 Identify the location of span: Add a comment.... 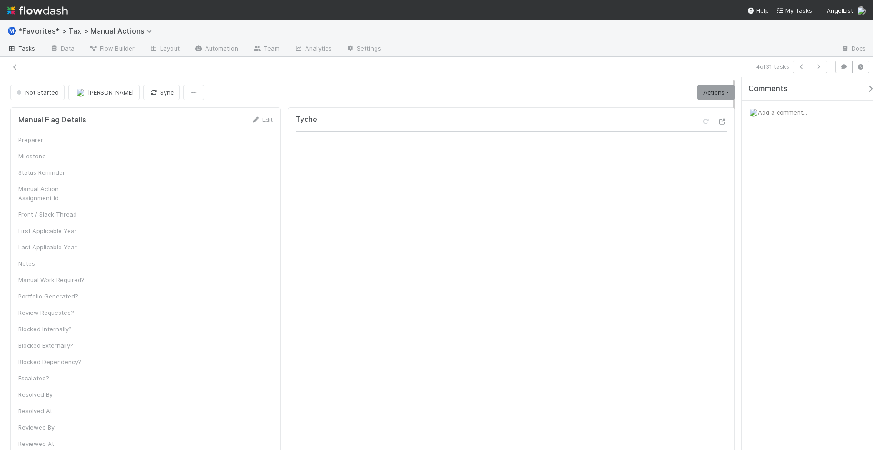
(783, 112).